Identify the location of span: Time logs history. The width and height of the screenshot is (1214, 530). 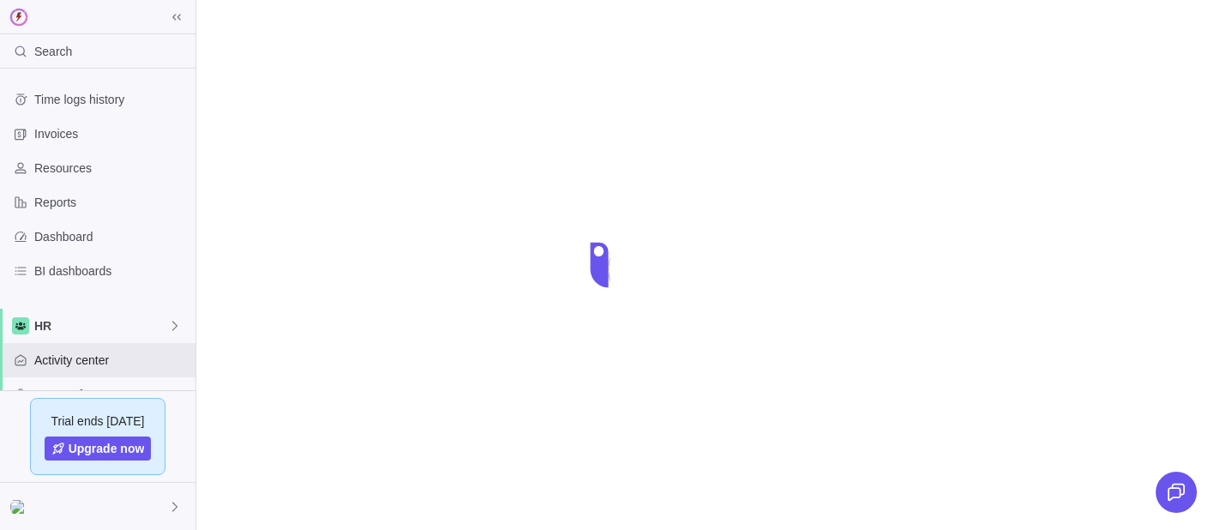
(111, 99).